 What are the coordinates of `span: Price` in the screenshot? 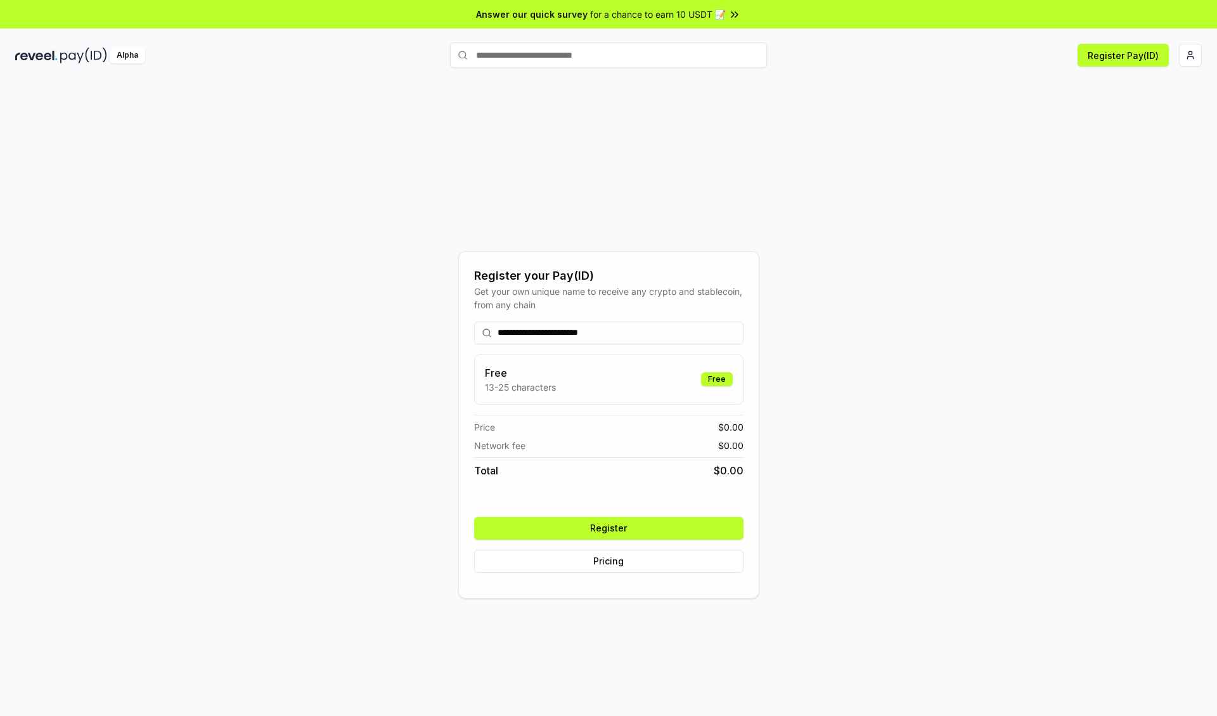 It's located at (484, 427).